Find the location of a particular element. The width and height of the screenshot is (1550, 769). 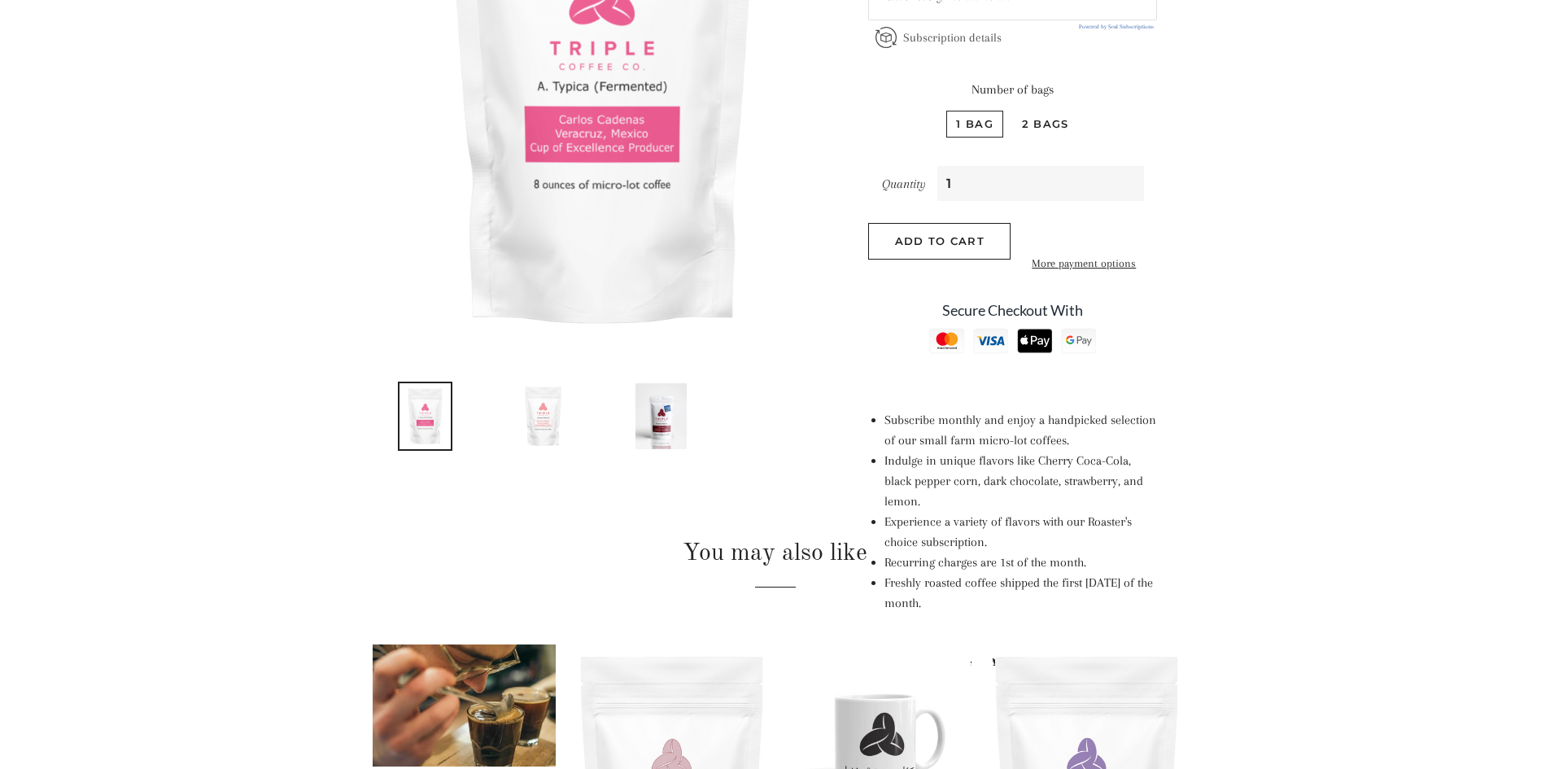

li: Experience a variety of flavors with our Roaster's choice subscription. is located at coordinates (1020, 532).